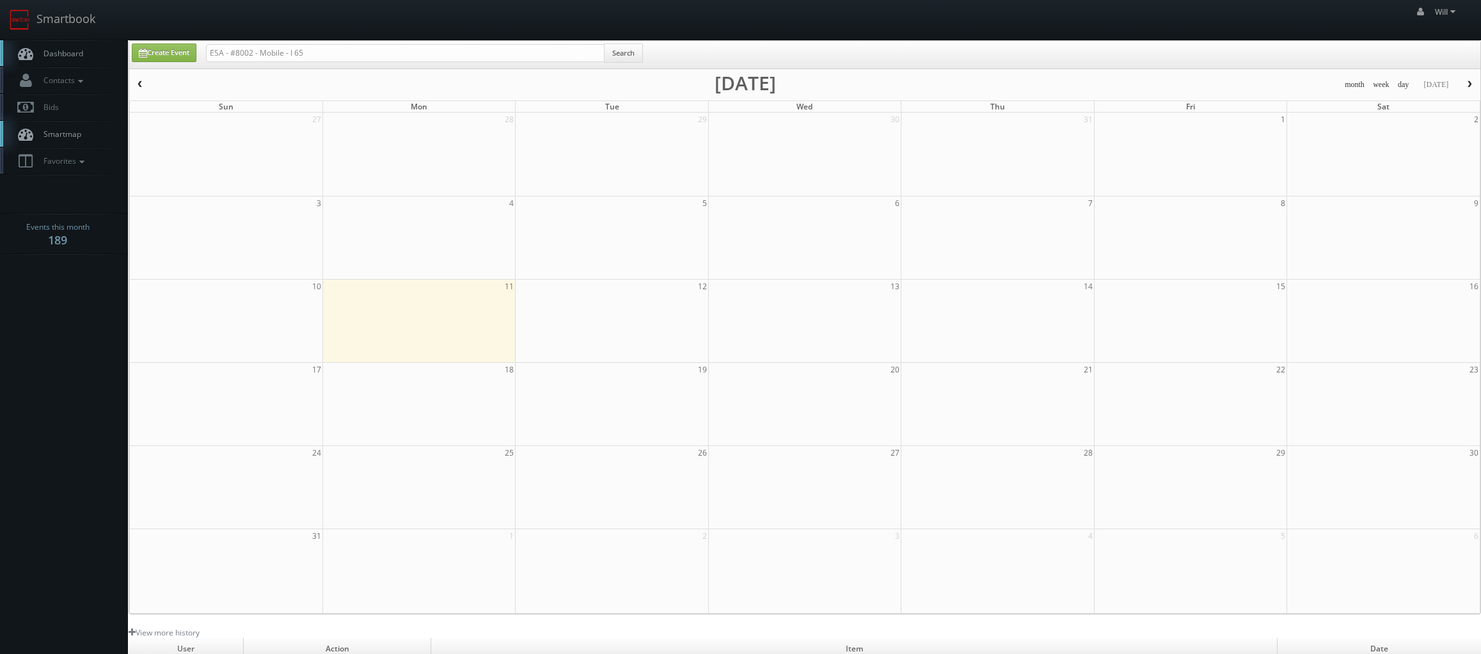  Describe the element at coordinates (1090, 203) in the screenshot. I see `span: 7` at that location.